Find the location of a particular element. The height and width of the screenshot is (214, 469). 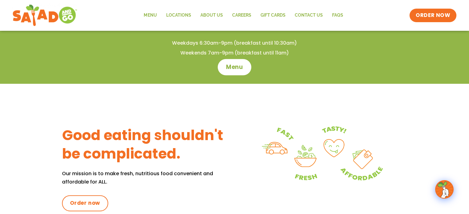

span: Order now is located at coordinates (85, 204).